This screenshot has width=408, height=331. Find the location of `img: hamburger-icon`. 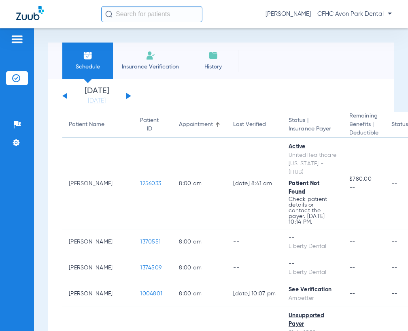

img: hamburger-icon is located at coordinates (17, 39).